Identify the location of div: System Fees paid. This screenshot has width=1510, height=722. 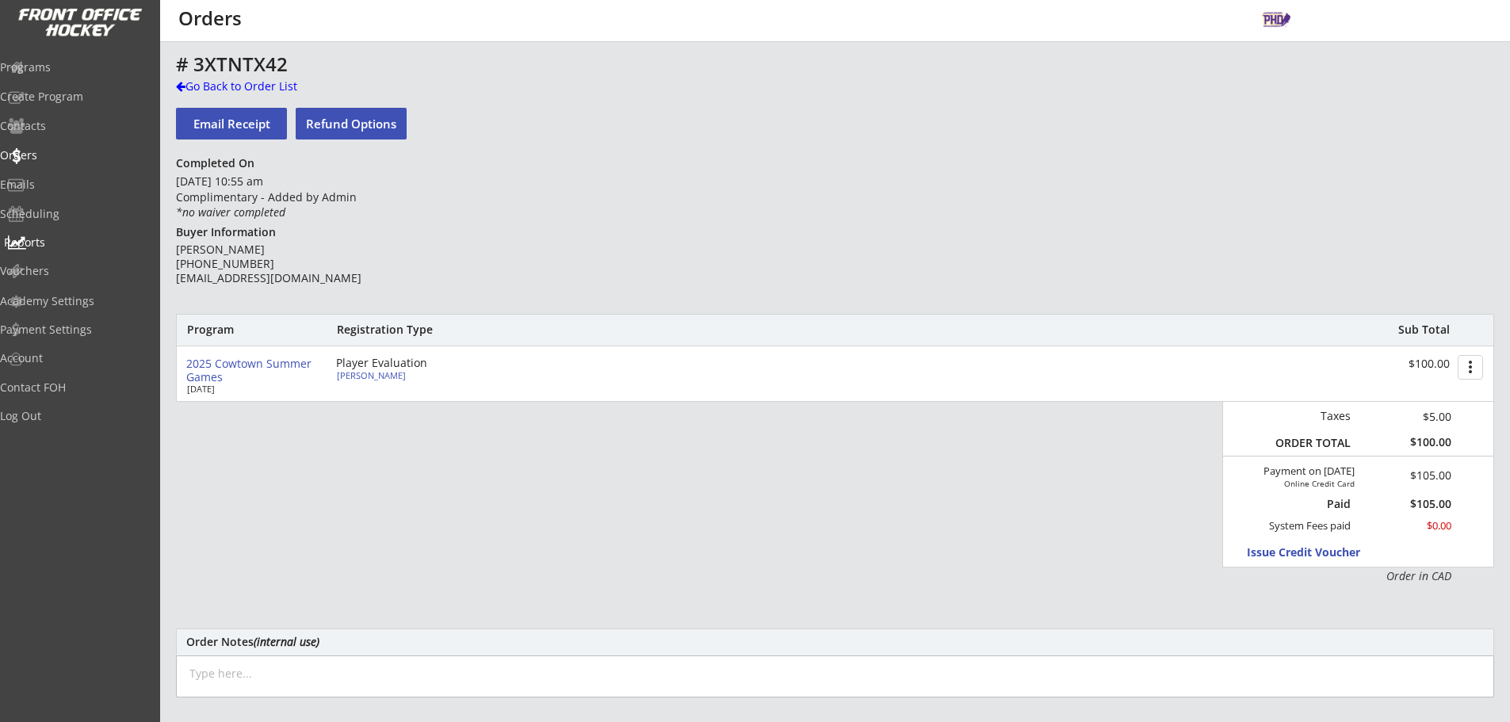
(1302, 525).